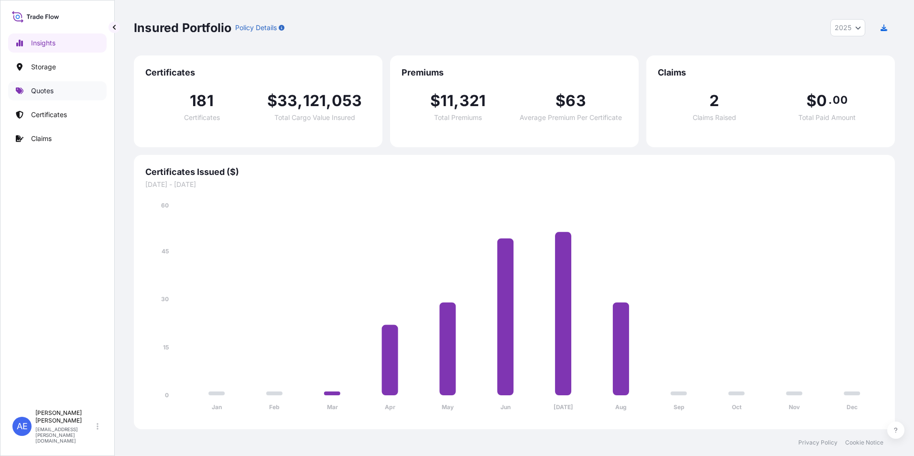 The image size is (914, 456). What do you see at coordinates (57, 43) in the screenshot?
I see `a: Insights` at bounding box center [57, 43].